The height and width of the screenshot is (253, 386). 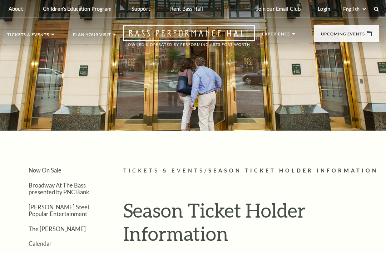 What do you see at coordinates (16, 9) in the screenshot?
I see `p: About` at bounding box center [16, 9].